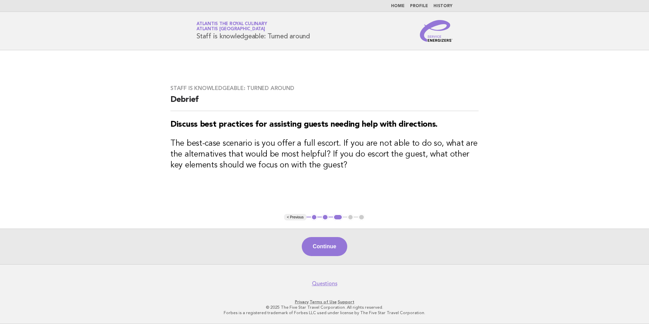 The height and width of the screenshot is (324, 649). I want to click on a: History, so click(443, 6).